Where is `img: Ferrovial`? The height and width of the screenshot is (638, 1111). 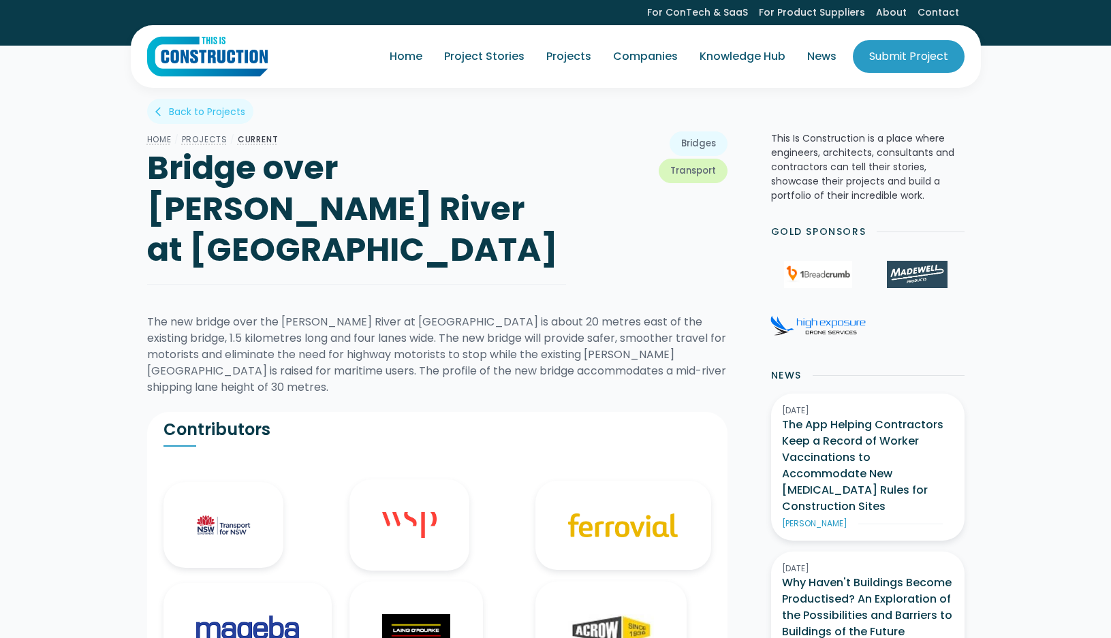 img: Ferrovial is located at coordinates (623, 525).